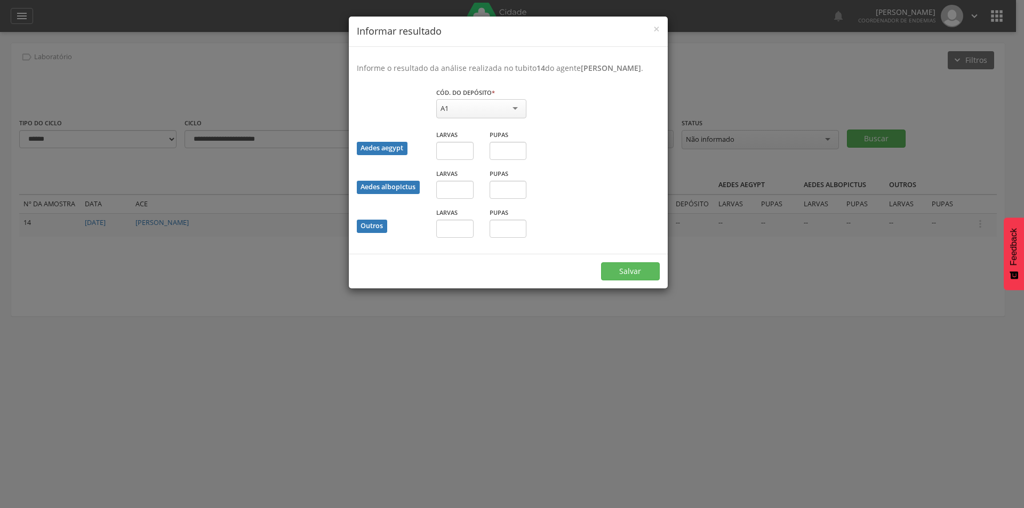 This screenshot has width=1024, height=508. I want to click on p: Informe o resultado da análise realizada no tubito do agente ., so click(508, 68).